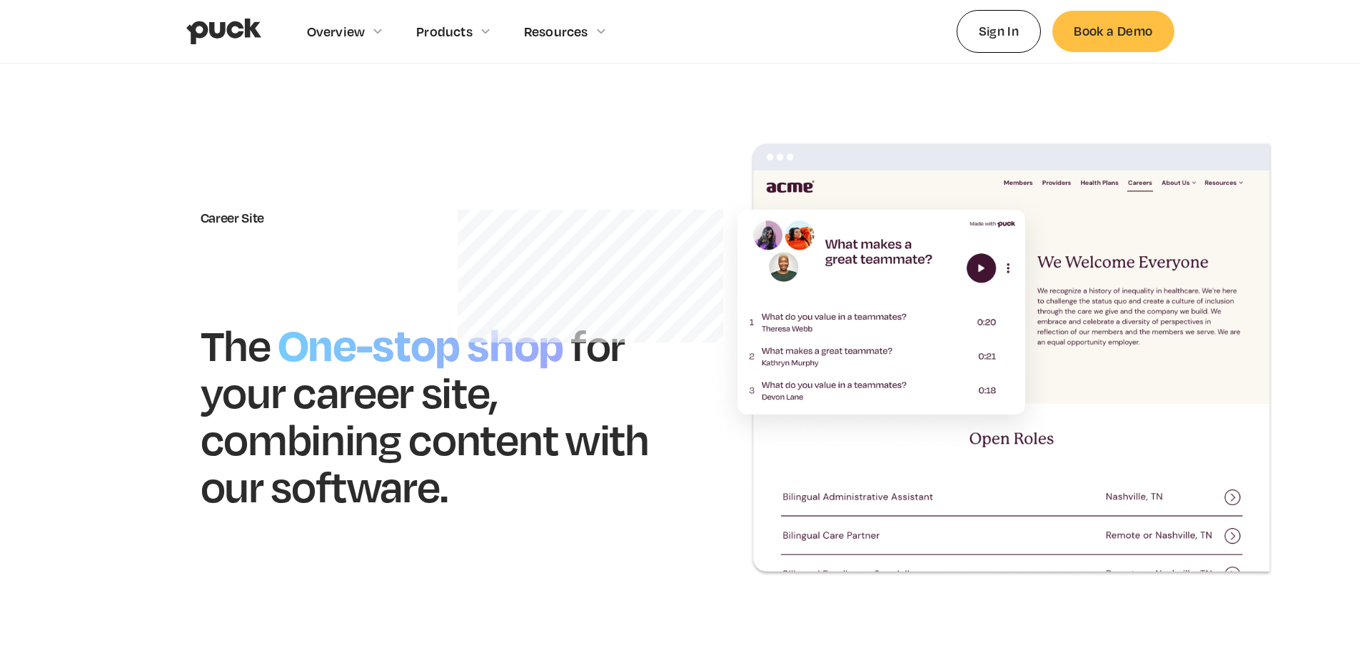  I want to click on div: Resources, so click(556, 31).